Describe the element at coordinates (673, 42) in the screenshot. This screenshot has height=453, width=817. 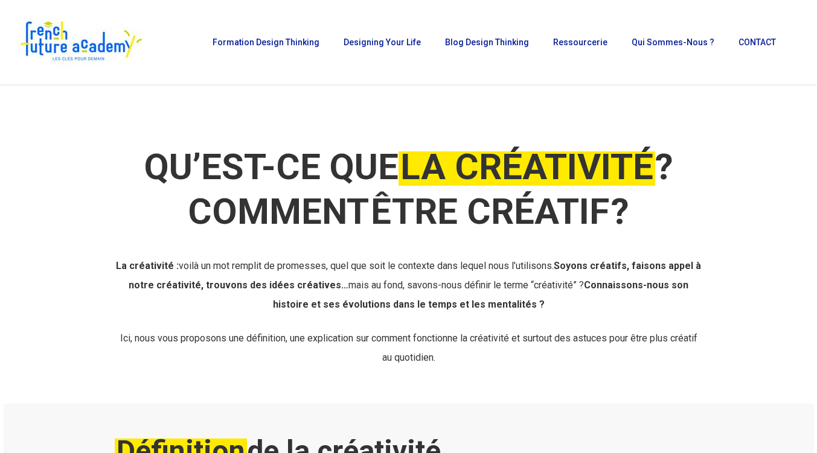
I see `span: Qui sommes-nous ?` at that location.